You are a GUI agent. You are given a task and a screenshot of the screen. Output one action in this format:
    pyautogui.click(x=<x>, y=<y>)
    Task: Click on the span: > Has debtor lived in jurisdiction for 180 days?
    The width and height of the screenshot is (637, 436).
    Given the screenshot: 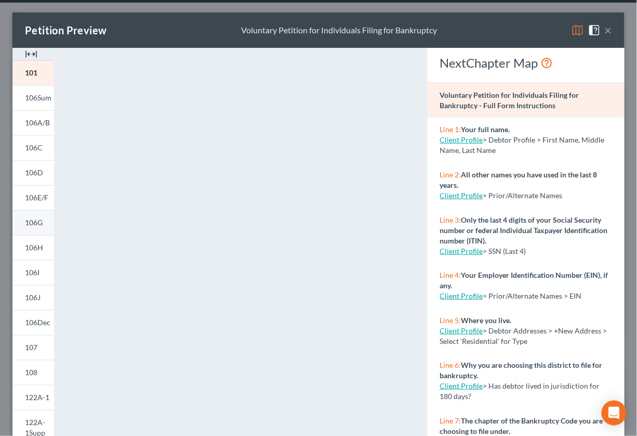 What is the action you would take?
    pyautogui.click(x=520, y=390)
    